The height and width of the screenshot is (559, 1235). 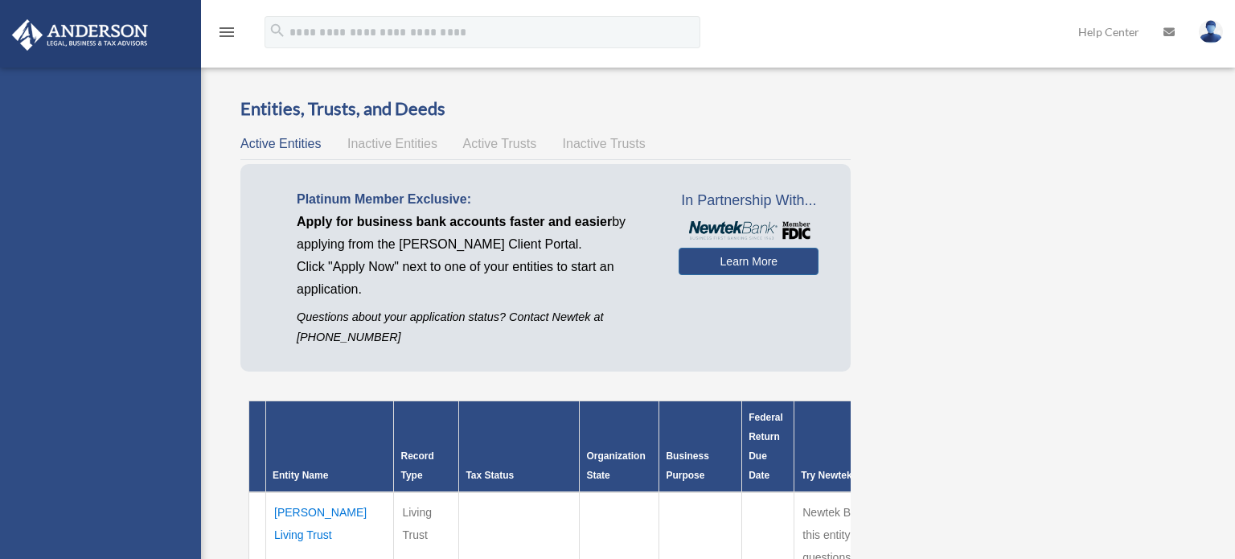 I want to click on a: Learn More, so click(x=749, y=261).